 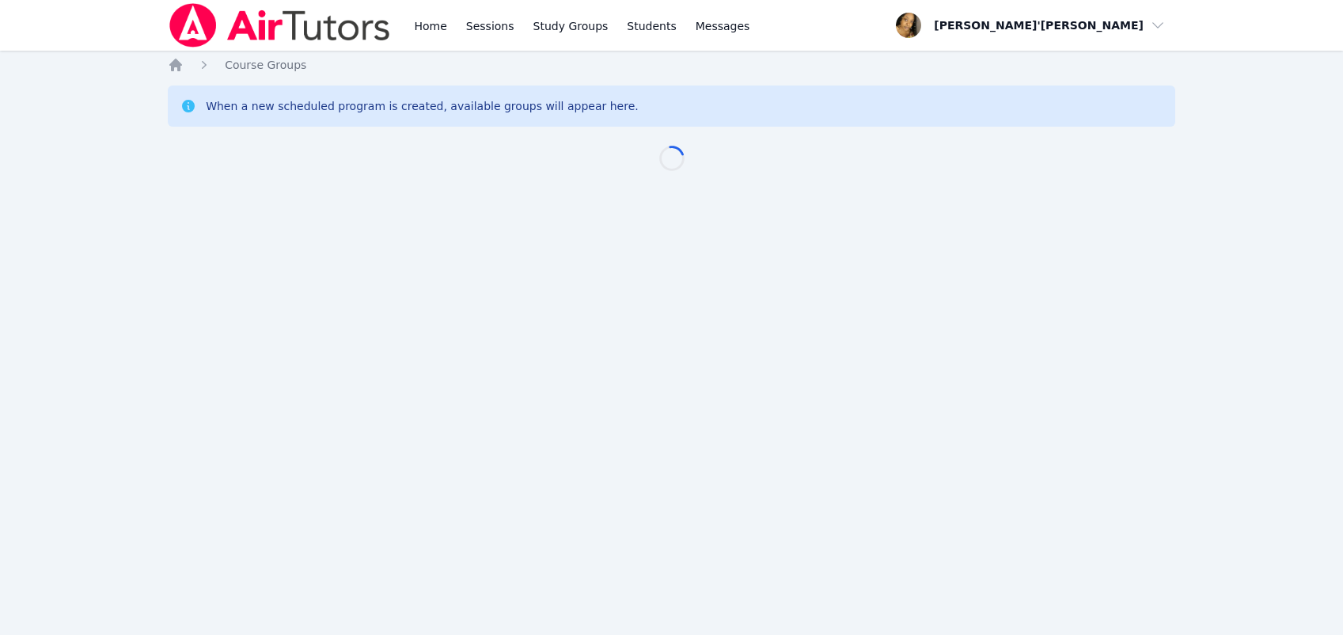 I want to click on a: Course Groups, so click(x=265, y=65).